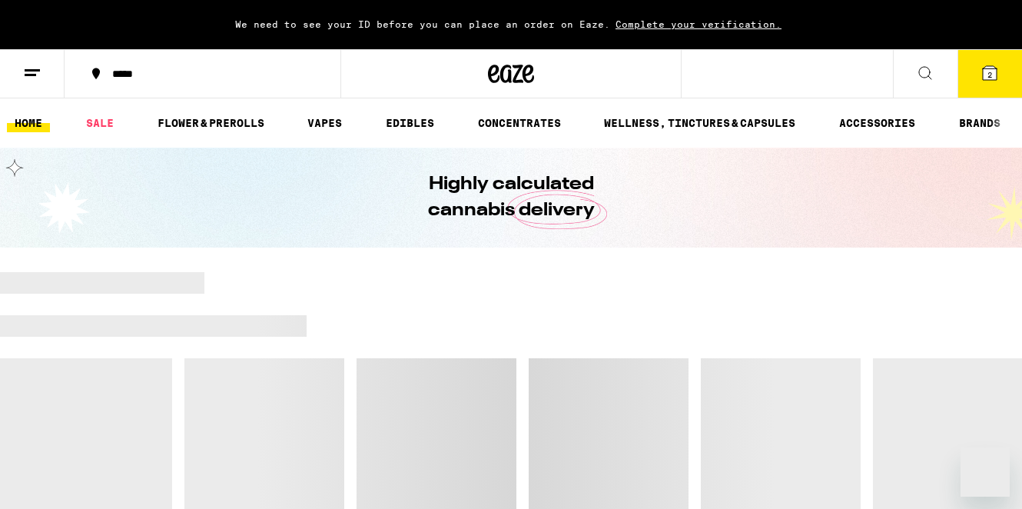  What do you see at coordinates (28, 123) in the screenshot?
I see `a: HOME` at bounding box center [28, 123].